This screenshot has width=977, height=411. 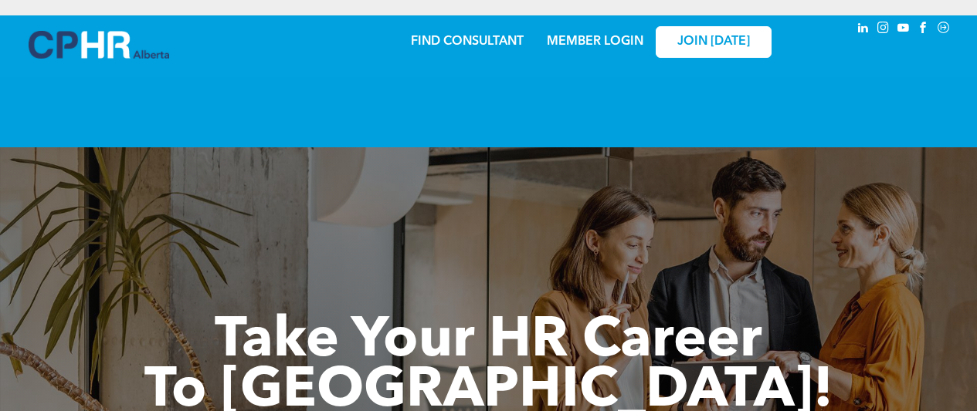 What do you see at coordinates (467, 42) in the screenshot?
I see `a: FIND CONSULTANT` at bounding box center [467, 42].